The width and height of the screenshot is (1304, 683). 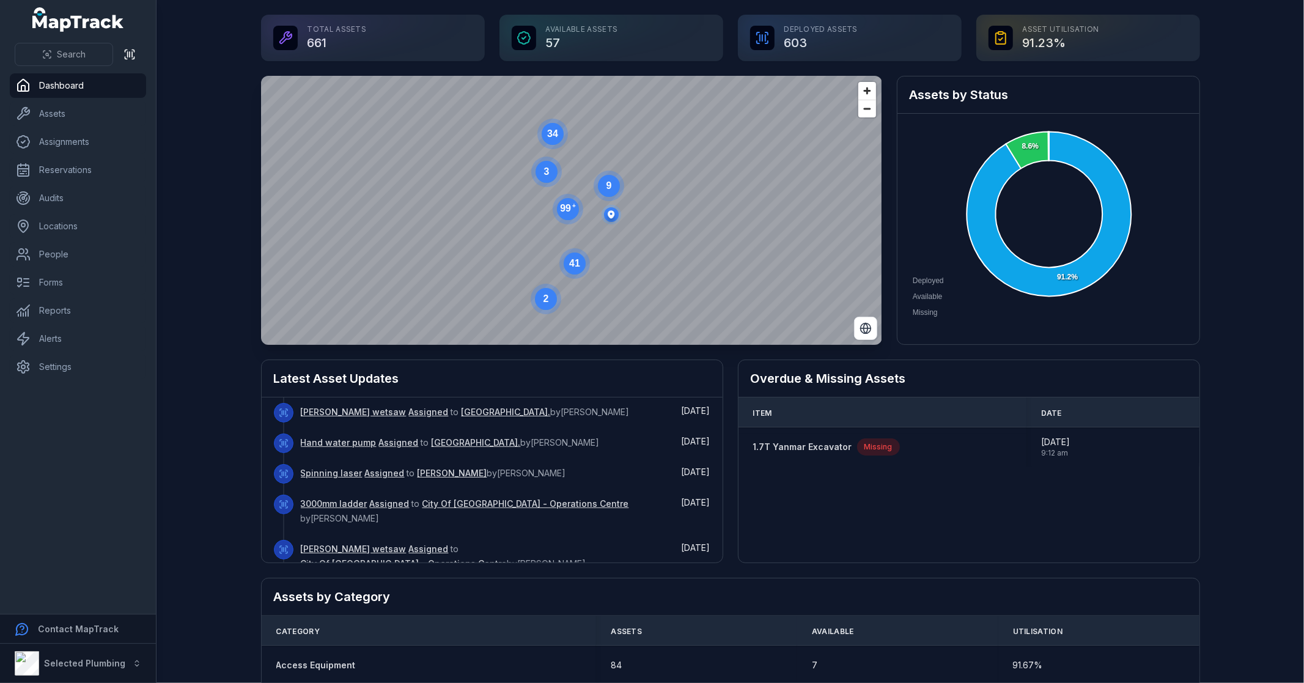 What do you see at coordinates (78, 339) in the screenshot?
I see `a: Alerts` at bounding box center [78, 339].